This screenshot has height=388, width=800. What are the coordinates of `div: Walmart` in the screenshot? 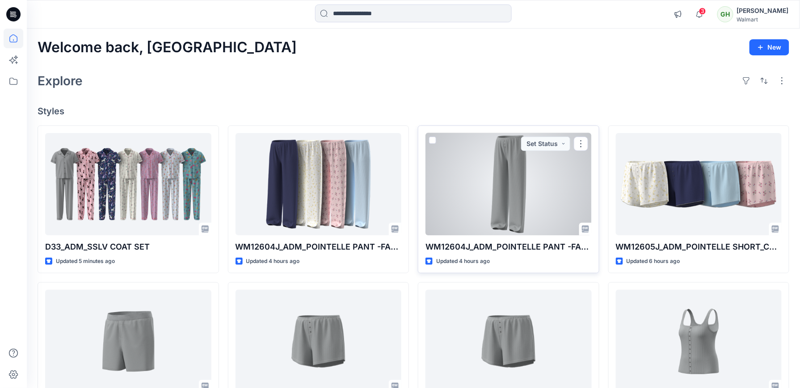 It's located at (763, 19).